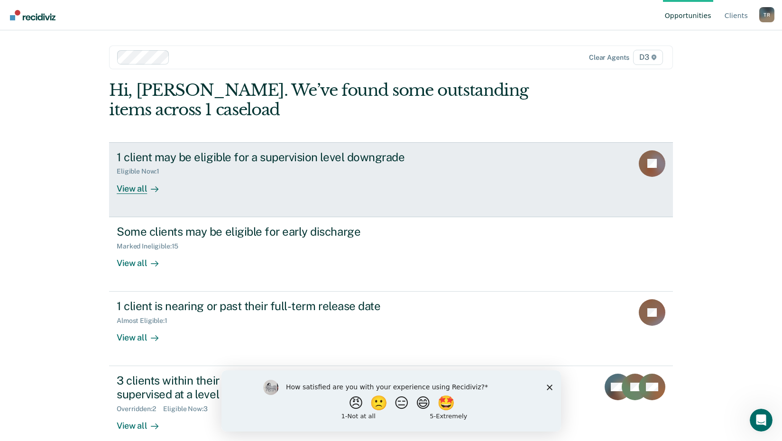  Describe the element at coordinates (49, 17) in the screenshot. I see `img: Profile image for Kim` at that location.